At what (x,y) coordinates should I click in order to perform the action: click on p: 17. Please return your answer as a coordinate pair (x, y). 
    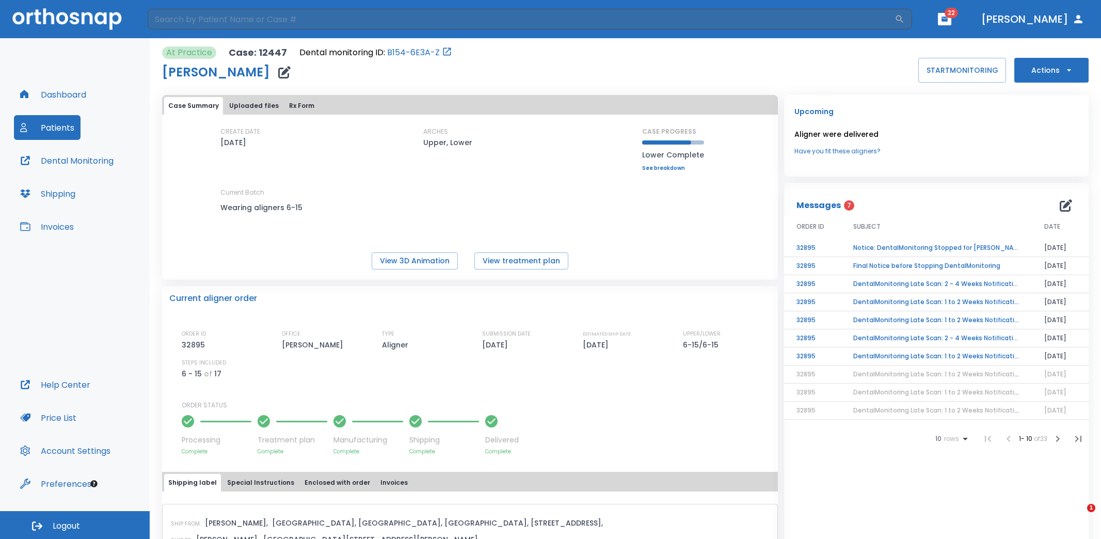
    Looking at the image, I should click on (218, 374).